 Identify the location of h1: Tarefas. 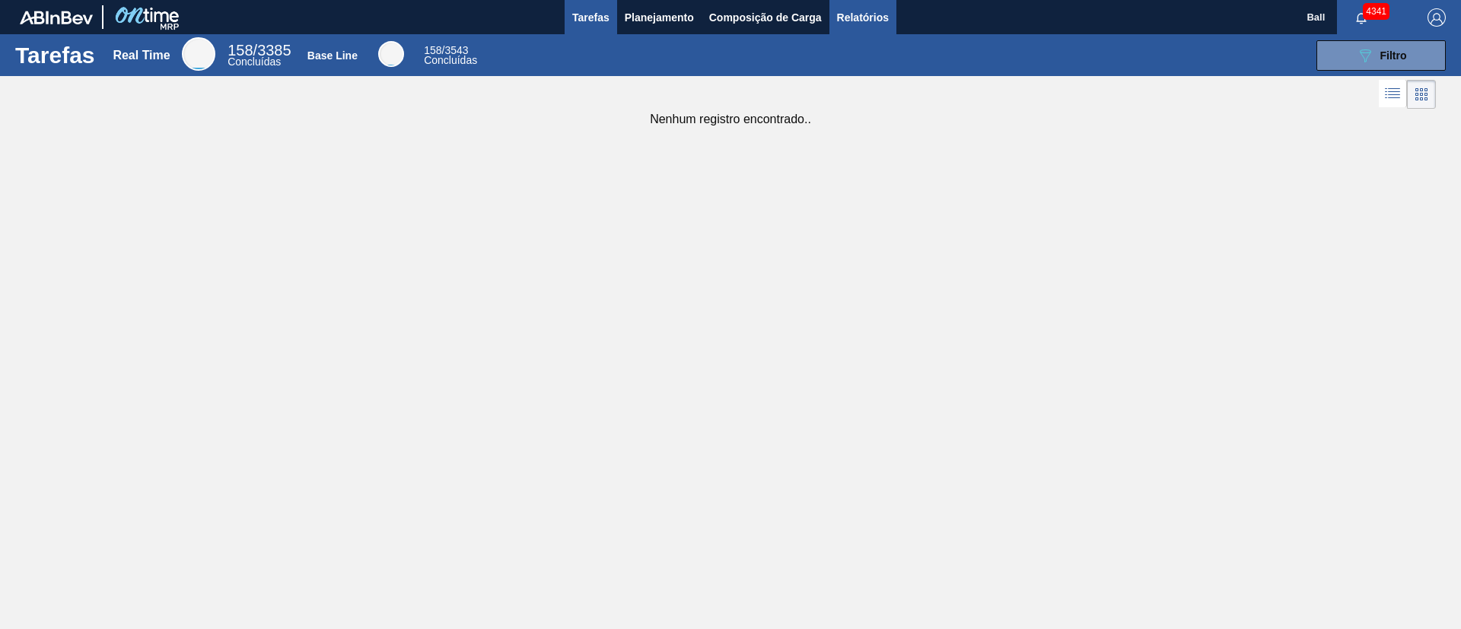
(55, 55).